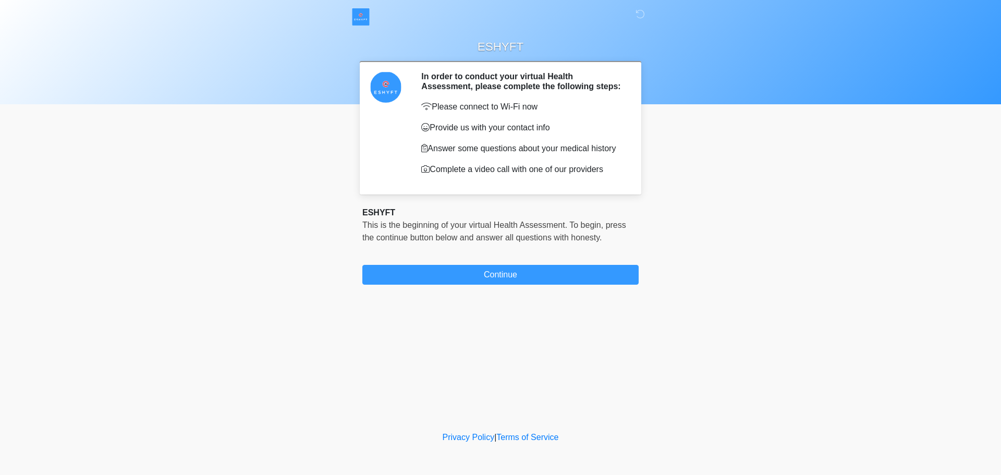 The image size is (1001, 475). I want to click on h2: In order to conduct your virtual Health Assessment, please complete the following steps:, so click(522, 81).